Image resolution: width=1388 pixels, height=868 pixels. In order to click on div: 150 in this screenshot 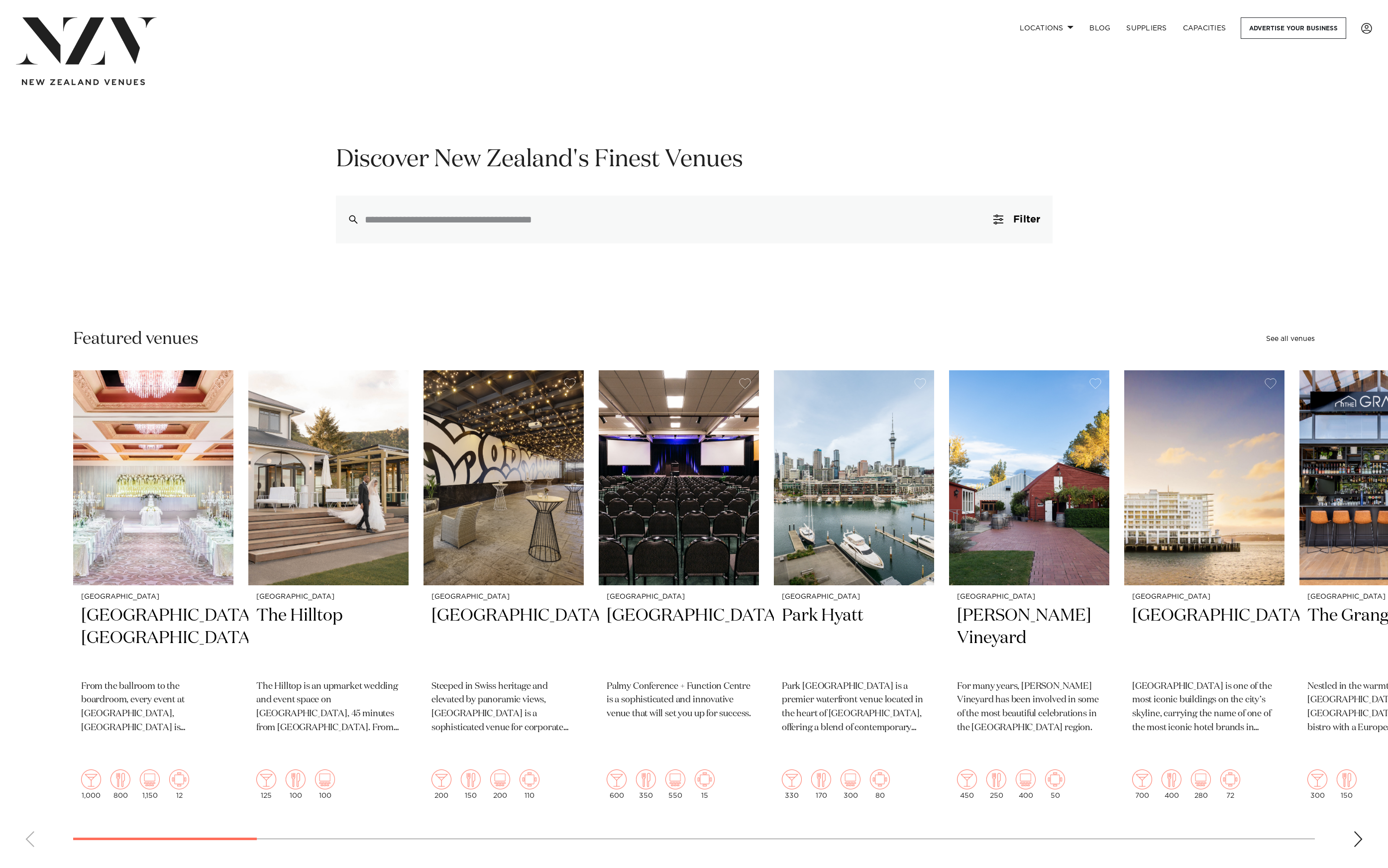, I will do `click(1347, 785)`.